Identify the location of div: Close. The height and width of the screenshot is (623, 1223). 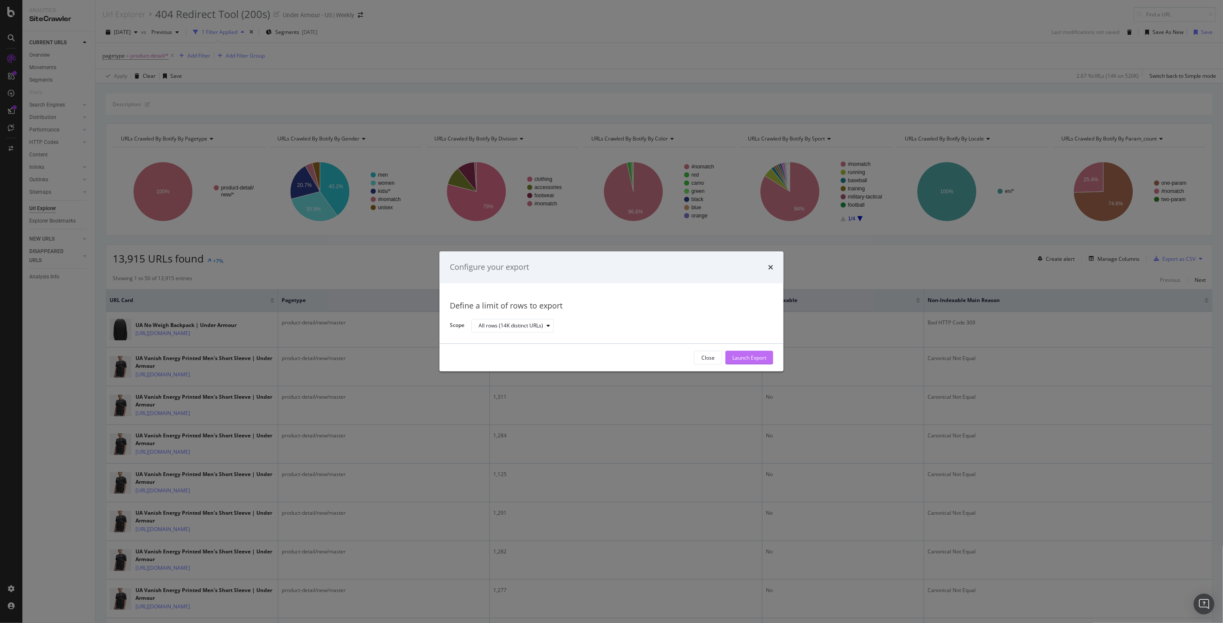
(708, 358).